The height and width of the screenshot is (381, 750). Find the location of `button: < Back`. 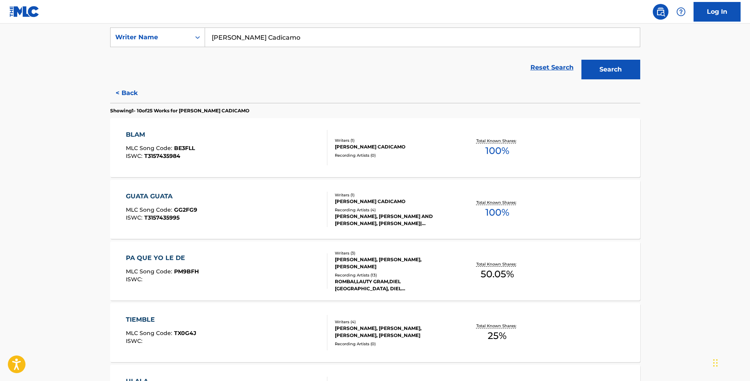

button: < Back is located at coordinates (134, 93).